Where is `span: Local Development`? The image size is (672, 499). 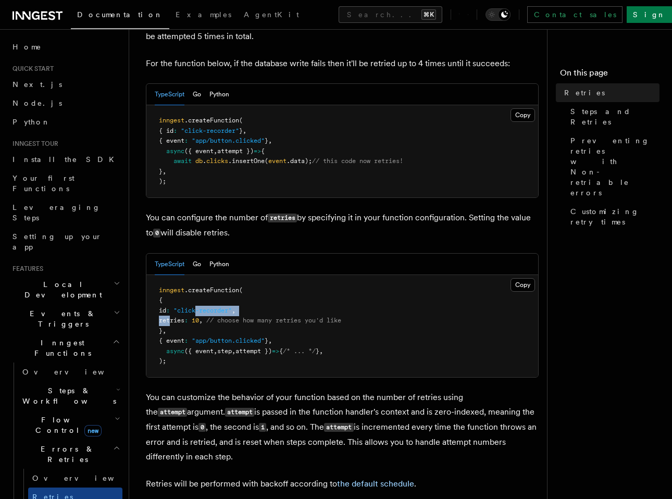 span: Local Development is located at coordinates (61, 290).